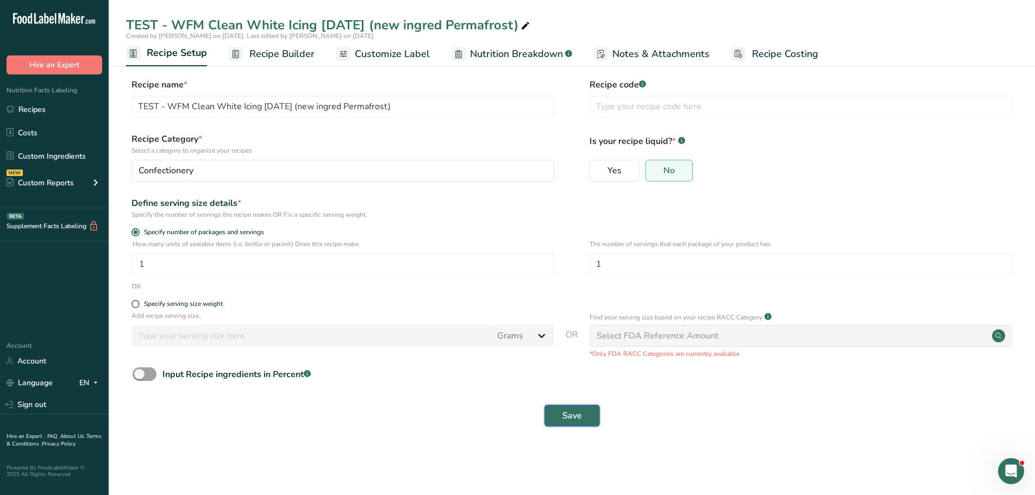 Image resolution: width=1035 pixels, height=495 pixels. What do you see at coordinates (311, 336) in the screenshot?
I see `input: Type your serving size here` at bounding box center [311, 336].